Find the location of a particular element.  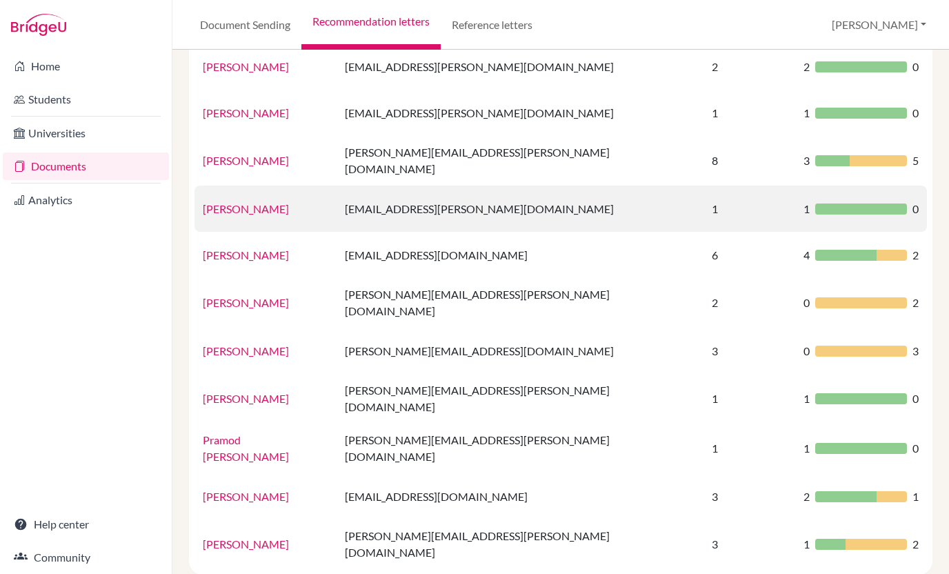

span: 5 is located at coordinates (915, 161).